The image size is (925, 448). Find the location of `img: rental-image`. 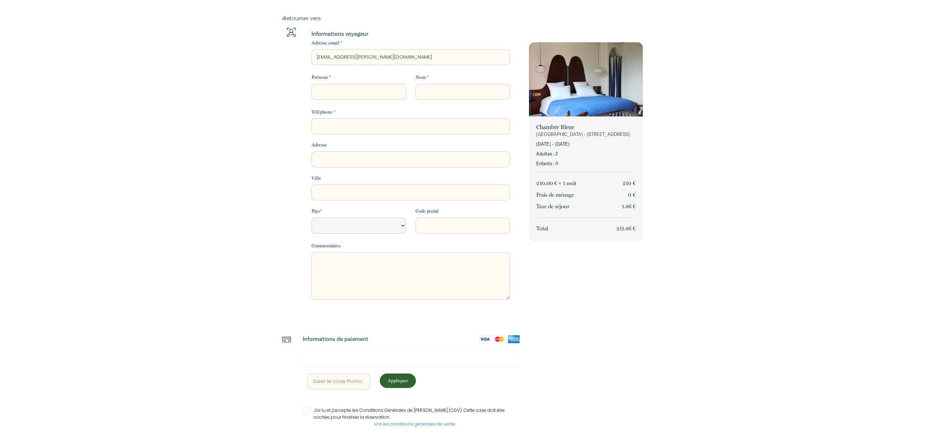

img: rental-image is located at coordinates (586, 80).